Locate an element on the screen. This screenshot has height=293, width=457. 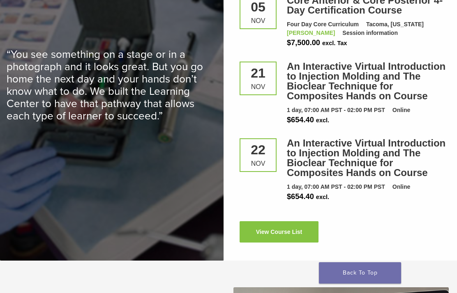
a: Back To Top is located at coordinates (360, 273).